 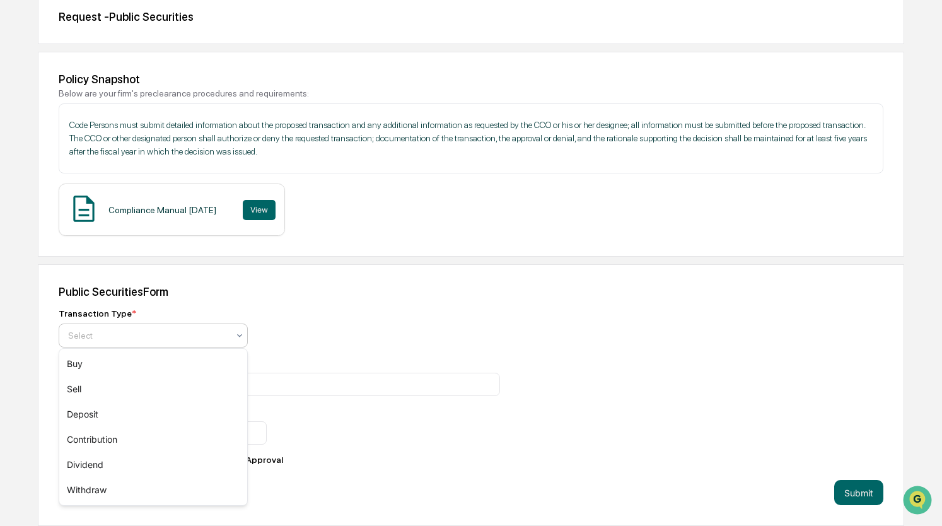 I want to click on div: Start new chat, so click(x=125, y=102).